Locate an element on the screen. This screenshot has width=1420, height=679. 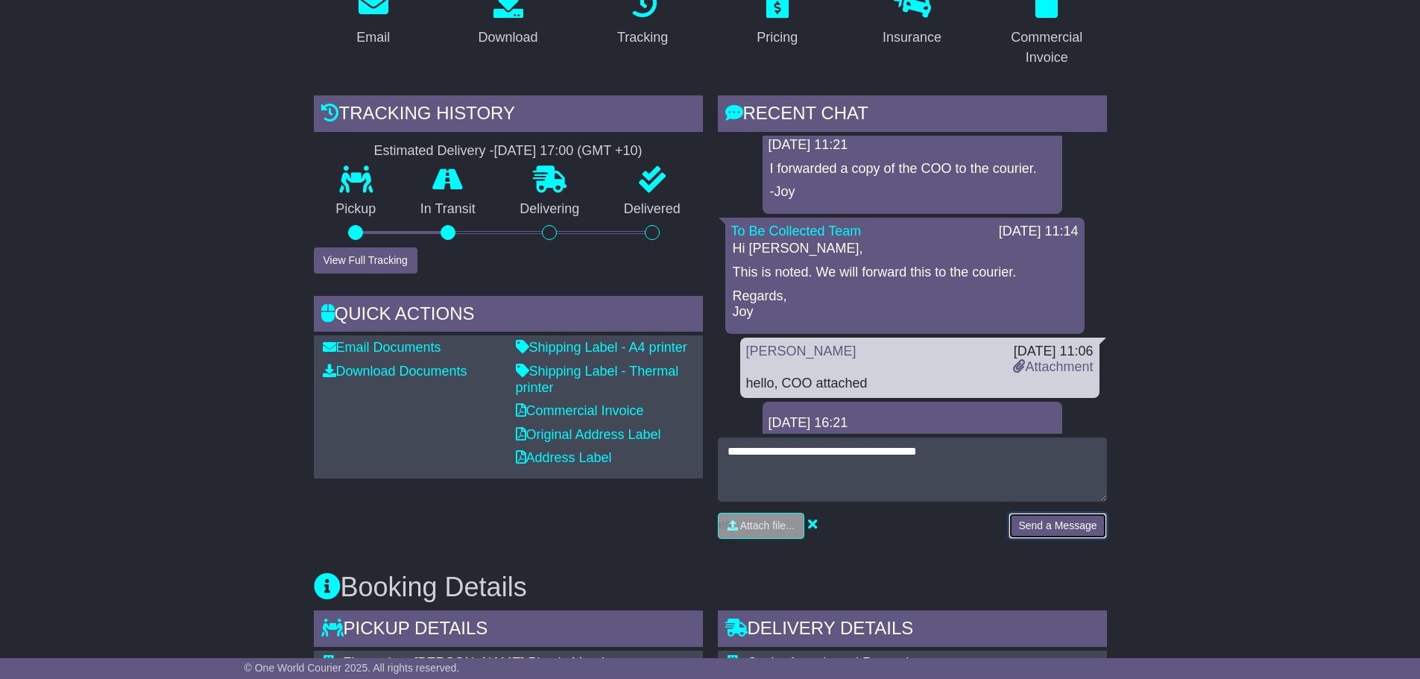
div: Tracking is located at coordinates (643, 37).